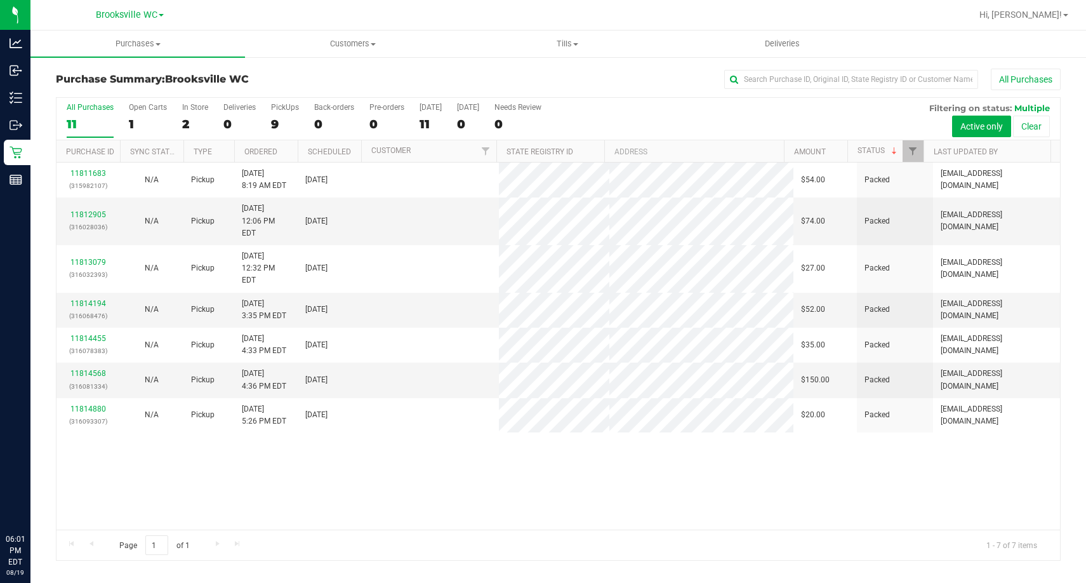  What do you see at coordinates (387, 107) in the screenshot?
I see `div: Pre-orders` at bounding box center [387, 107].